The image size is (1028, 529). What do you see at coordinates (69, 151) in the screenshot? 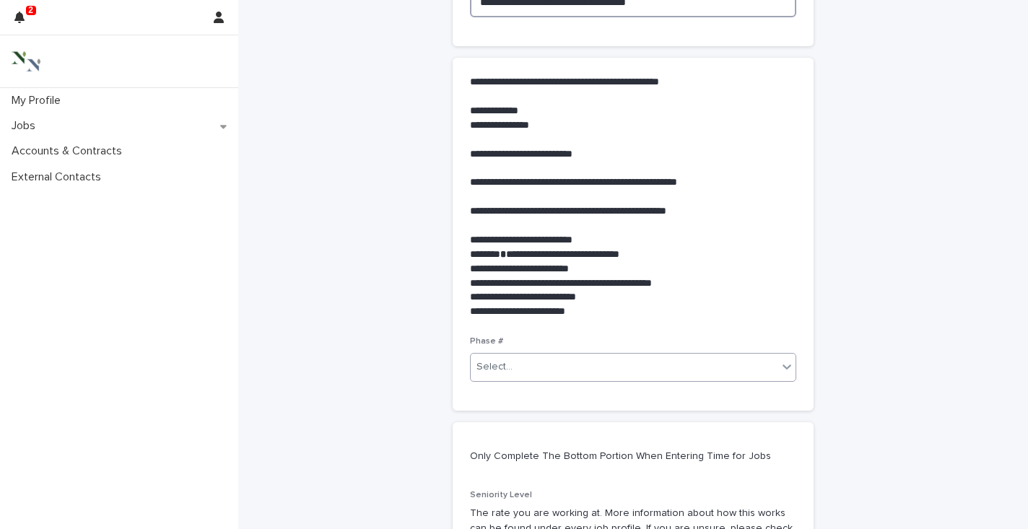
I see `p: Accounts & Contracts` at bounding box center [69, 151].